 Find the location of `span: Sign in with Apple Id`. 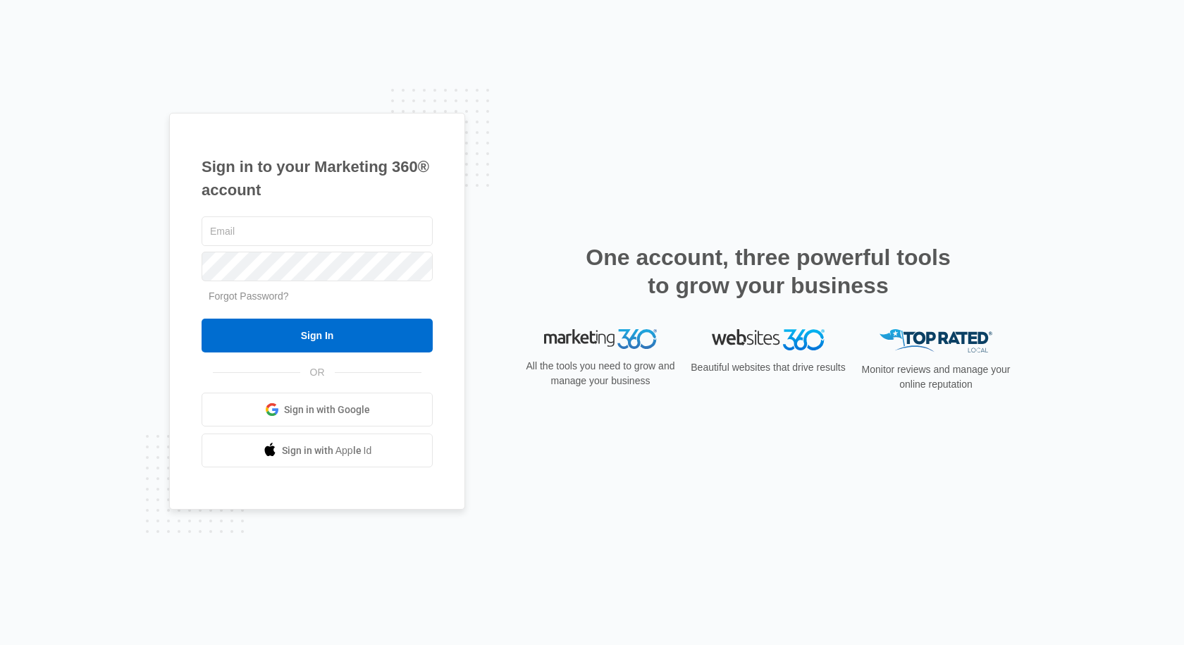

span: Sign in with Apple Id is located at coordinates (327, 450).